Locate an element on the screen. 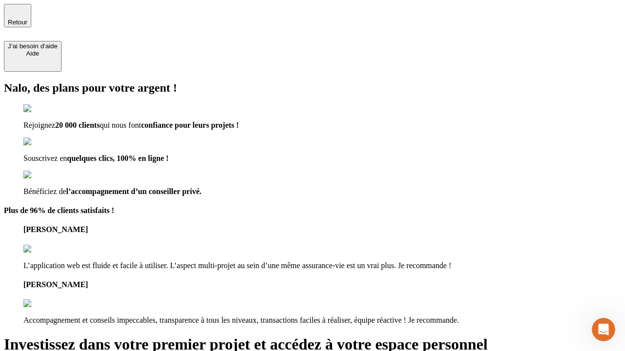  span: Rejoignez is located at coordinates (39, 125).